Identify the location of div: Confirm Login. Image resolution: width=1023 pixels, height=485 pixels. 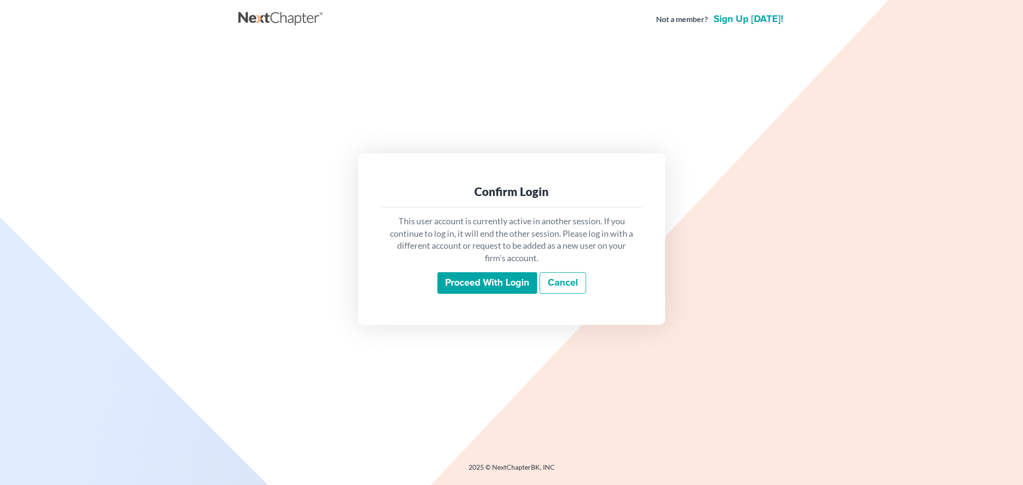
(512, 192).